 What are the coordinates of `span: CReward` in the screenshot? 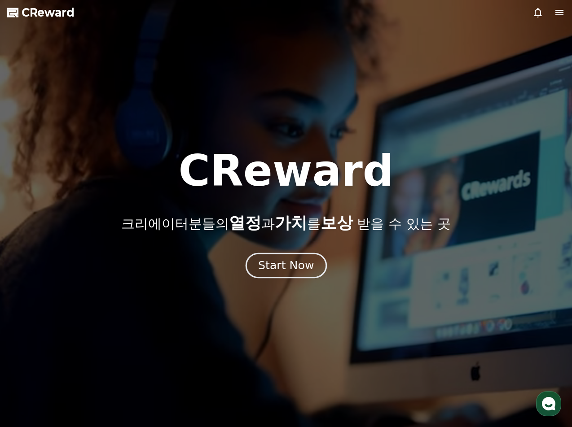 It's located at (48, 13).